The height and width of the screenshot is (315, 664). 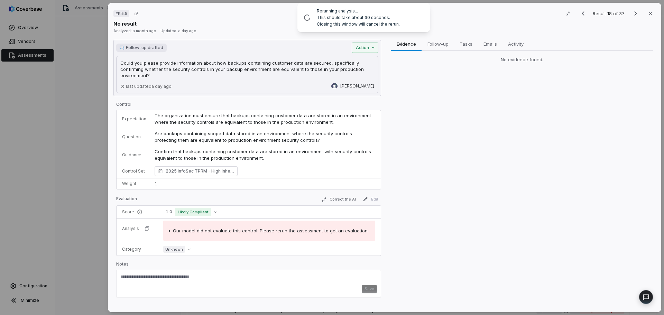 I want to click on img: Jason Boland avatar, so click(x=334, y=86).